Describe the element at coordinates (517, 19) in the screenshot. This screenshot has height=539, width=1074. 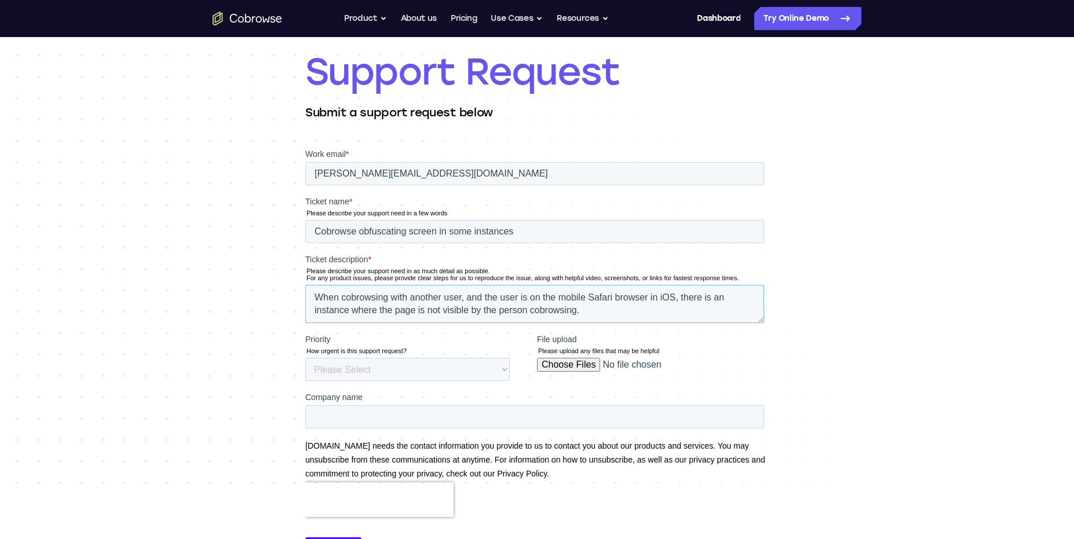
I see `button: Use Cases` at that location.